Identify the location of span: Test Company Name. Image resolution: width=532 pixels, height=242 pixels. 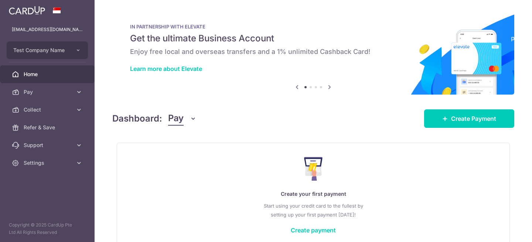
(41, 50).